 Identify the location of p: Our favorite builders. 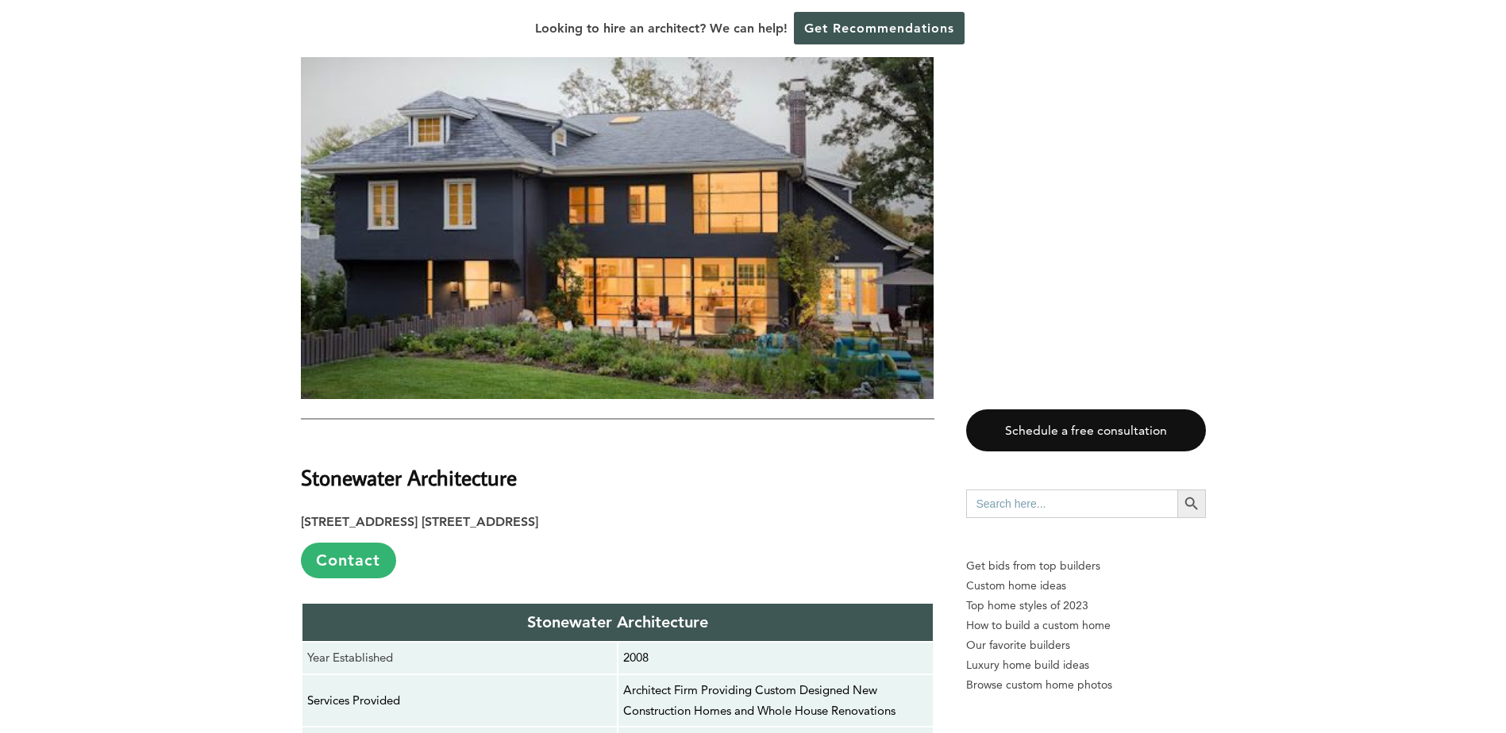
(1086, 645).